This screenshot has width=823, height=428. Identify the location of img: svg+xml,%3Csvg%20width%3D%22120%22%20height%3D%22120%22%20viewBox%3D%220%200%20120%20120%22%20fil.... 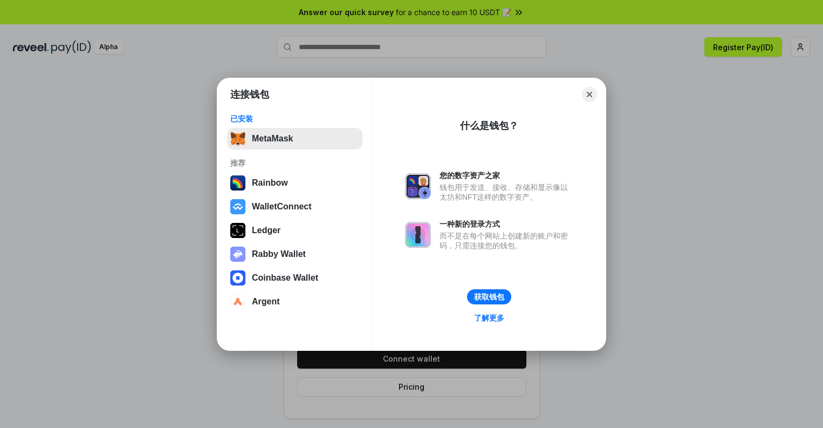
(238, 183).